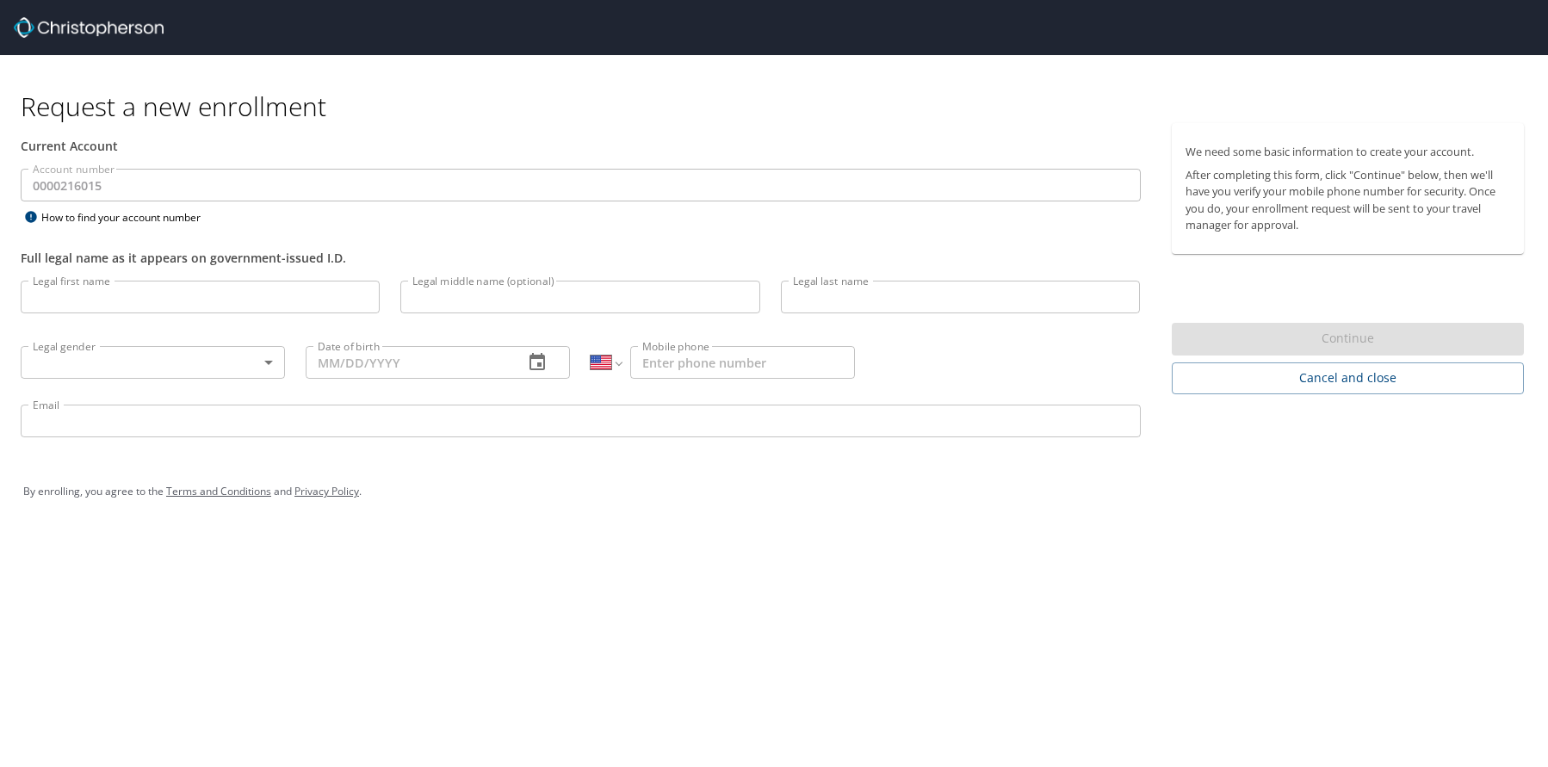  Describe the element at coordinates (1348, 378) in the screenshot. I see `button: Cancel and close` at that location.